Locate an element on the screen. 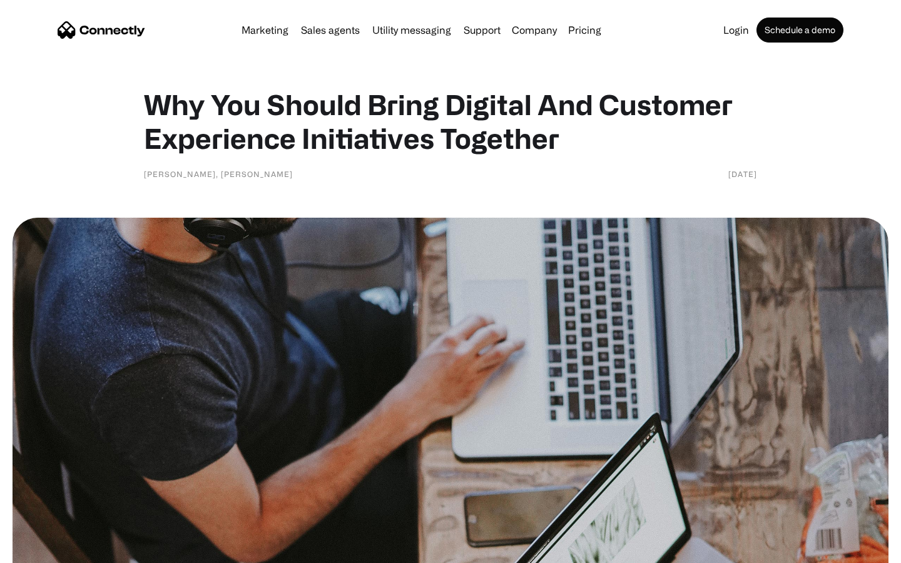 This screenshot has width=901, height=563. h1: Why You Should Bring Digital And Customer Experience Initiatives Together is located at coordinates (451, 121).